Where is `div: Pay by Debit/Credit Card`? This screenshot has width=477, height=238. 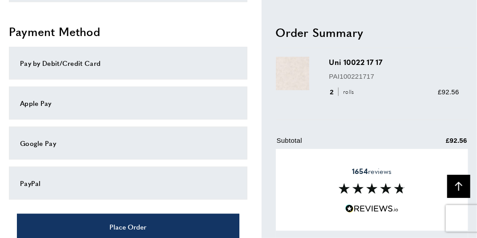 div: Pay by Debit/Credit Card is located at coordinates (128, 63).